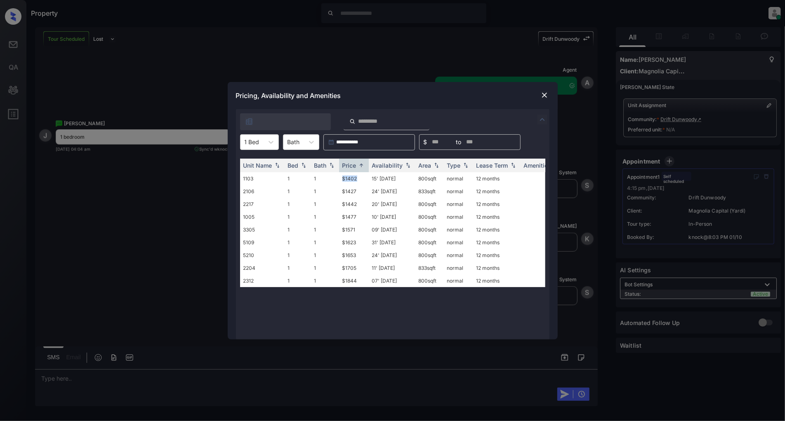  What do you see at coordinates (393, 96) in the screenshot?
I see `div: Pricing, Availability and Amenities` at bounding box center [393, 96].